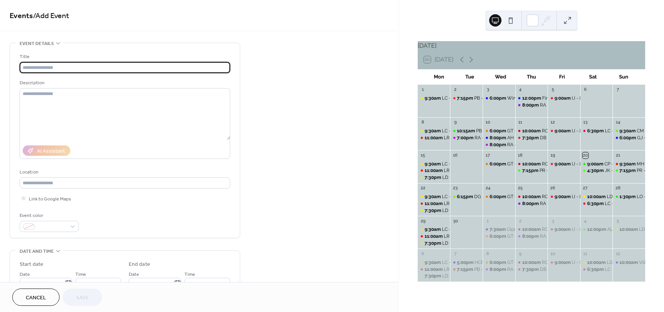 This screenshot has height=312, width=664. What do you see at coordinates (585, 221) in the screenshot?
I see `div: 4` at bounding box center [585, 221].